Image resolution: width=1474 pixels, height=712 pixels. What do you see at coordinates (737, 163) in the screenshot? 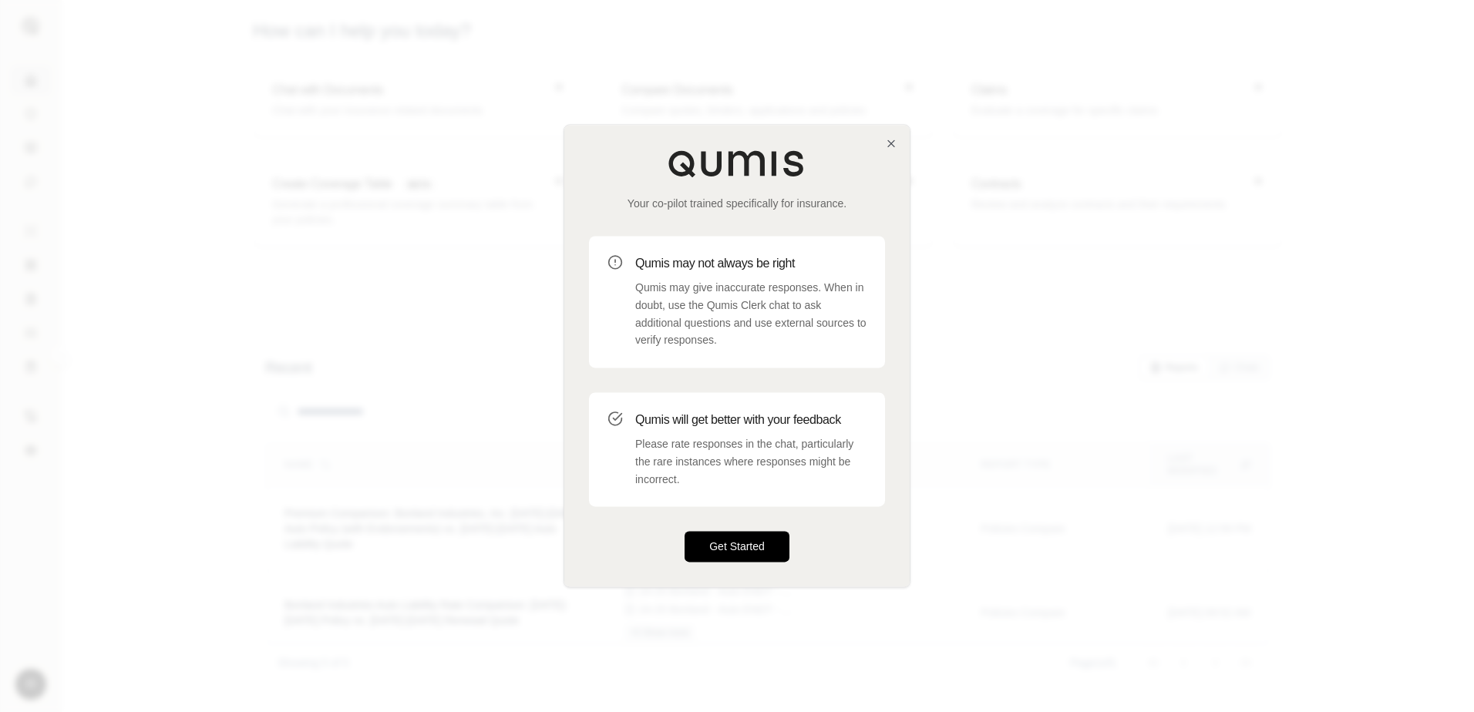
I see `img: Qumis Logo` at bounding box center [737, 163].